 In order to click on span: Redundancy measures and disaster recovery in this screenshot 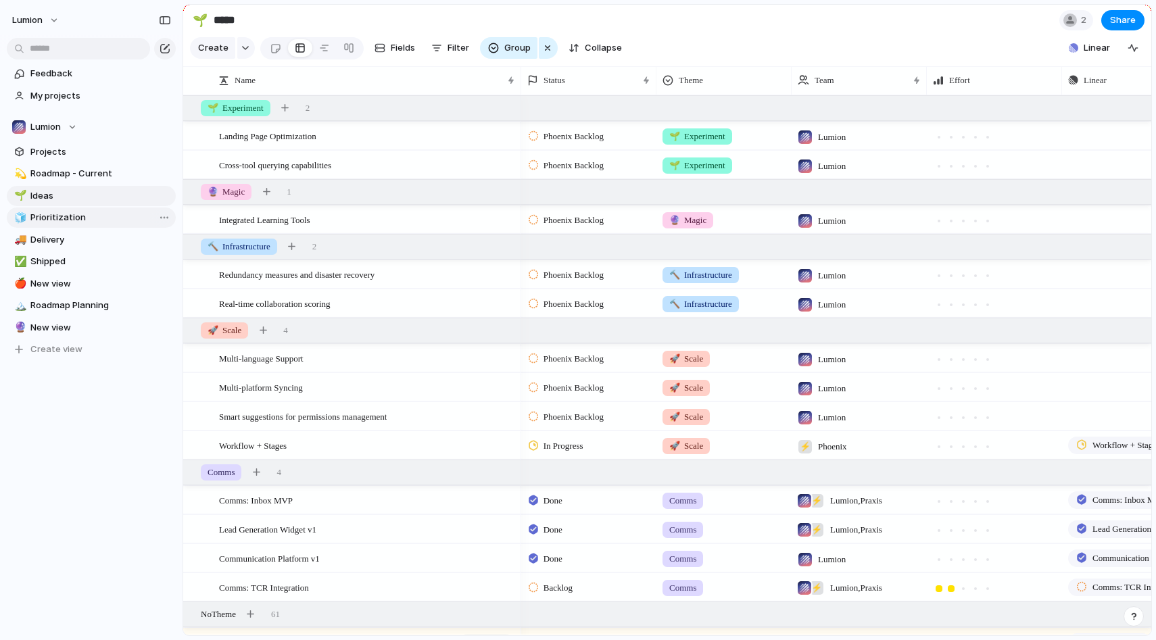, I will do `click(297, 274)`.